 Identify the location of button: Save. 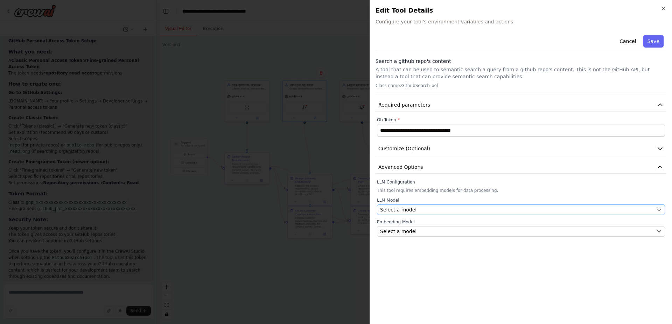
(653, 41).